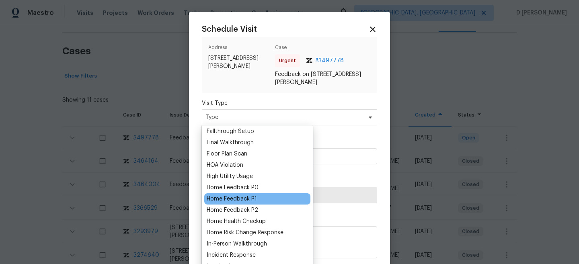 The height and width of the screenshot is (264, 579). What do you see at coordinates (309, 61) in the screenshot?
I see `img: Zendesk Logo Icon` at bounding box center [309, 61].